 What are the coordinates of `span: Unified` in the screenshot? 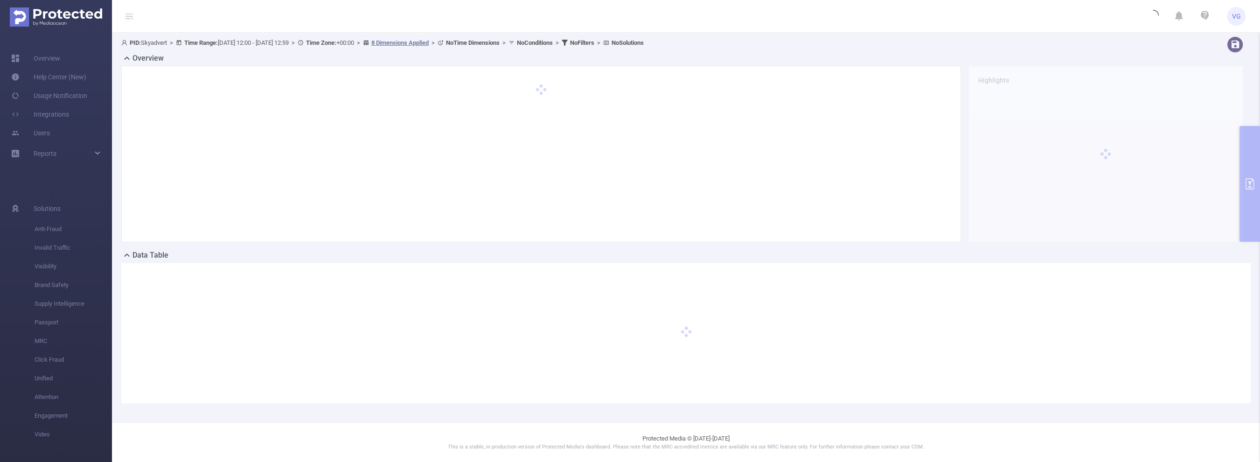 It's located at (73, 378).